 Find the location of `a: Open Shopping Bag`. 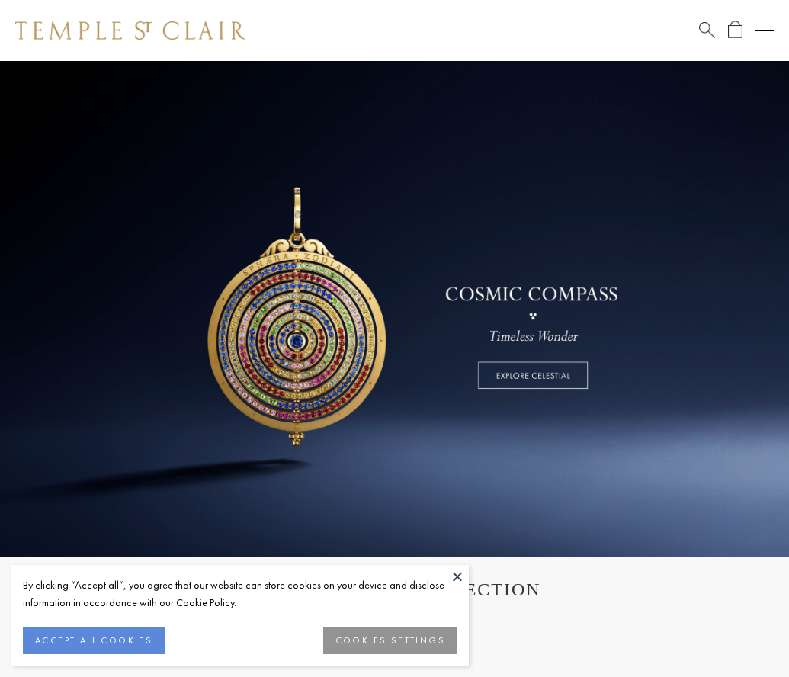

a: Open Shopping Bag is located at coordinates (735, 30).